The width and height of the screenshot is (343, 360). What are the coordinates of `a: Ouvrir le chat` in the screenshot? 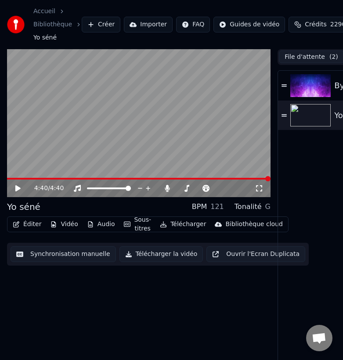 It's located at (319, 338).